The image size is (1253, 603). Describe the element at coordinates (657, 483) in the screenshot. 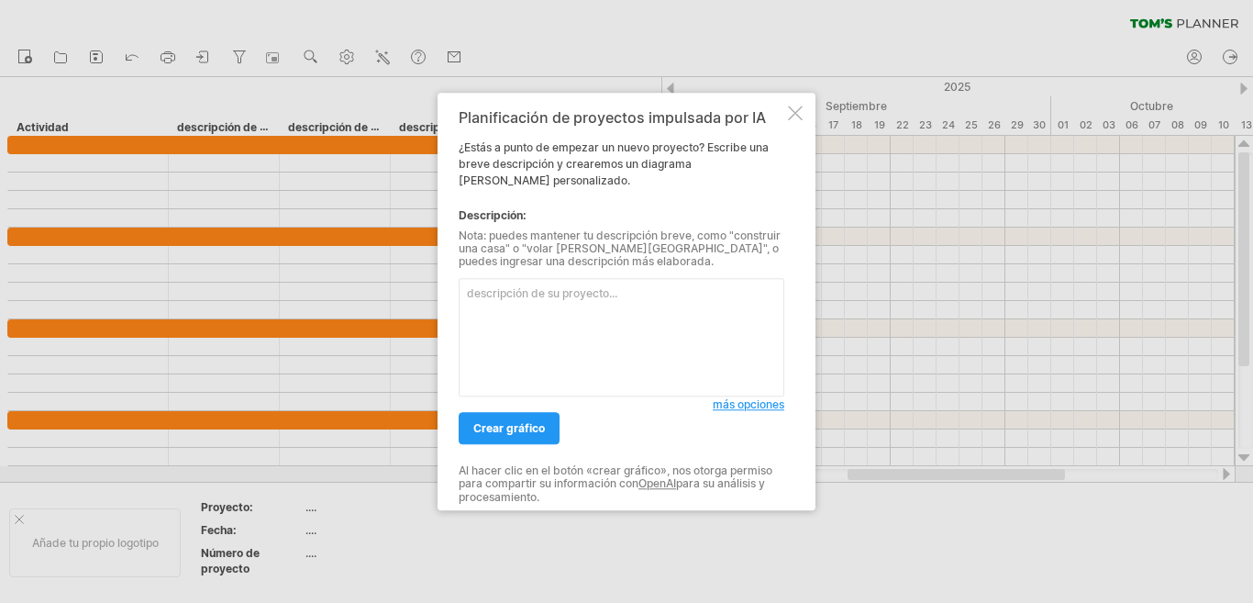

I see `font: OpenAI` at that location.